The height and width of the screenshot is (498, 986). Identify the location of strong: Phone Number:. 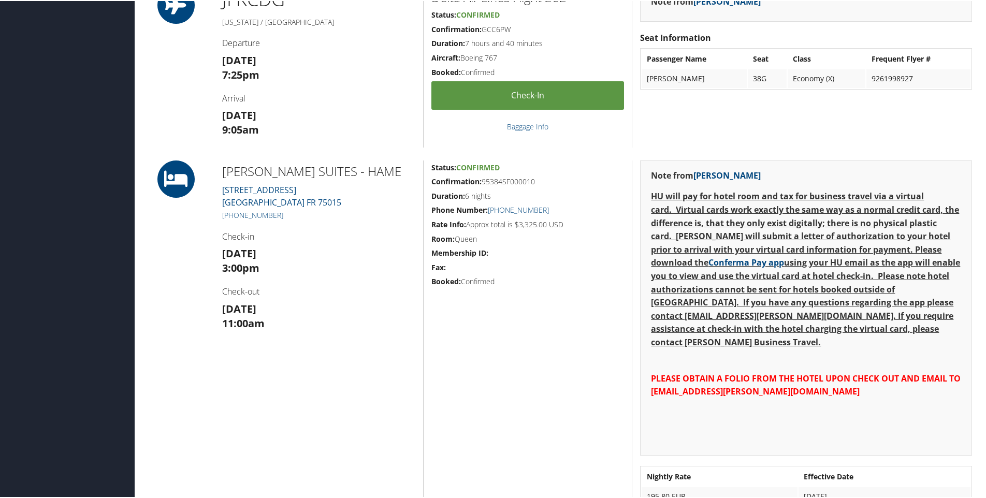
(459, 209).